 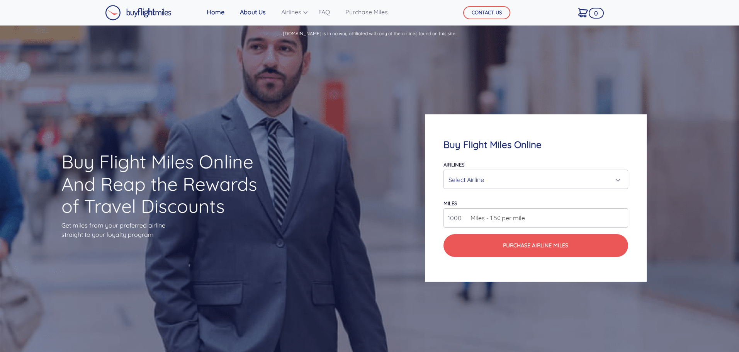 I want to click on h1: Buy Flight Miles Online And Reap the Rewards of Travel Discounts, so click(x=166, y=184).